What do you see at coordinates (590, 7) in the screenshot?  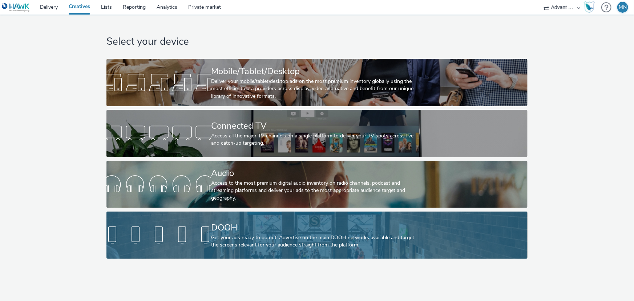 I see `img: Hawk Academy` at bounding box center [590, 7].